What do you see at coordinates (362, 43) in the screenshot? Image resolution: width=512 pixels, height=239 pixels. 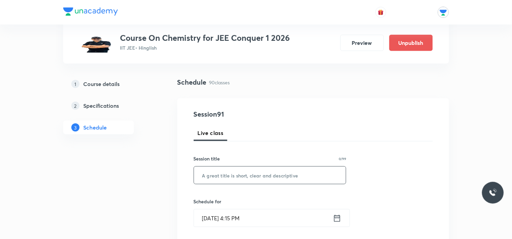 I see `button: Preview` at bounding box center [362, 43].